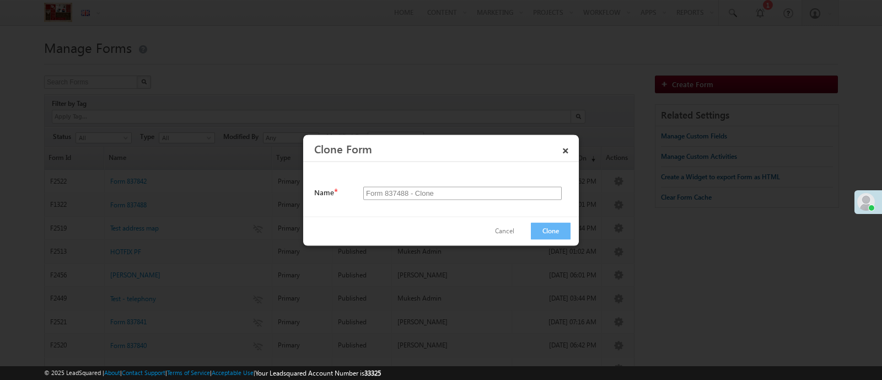 The width and height of the screenshot is (882, 380). What do you see at coordinates (318, 373) in the screenshot?
I see `span: Your Leadsquared Account Number is` at bounding box center [318, 373].